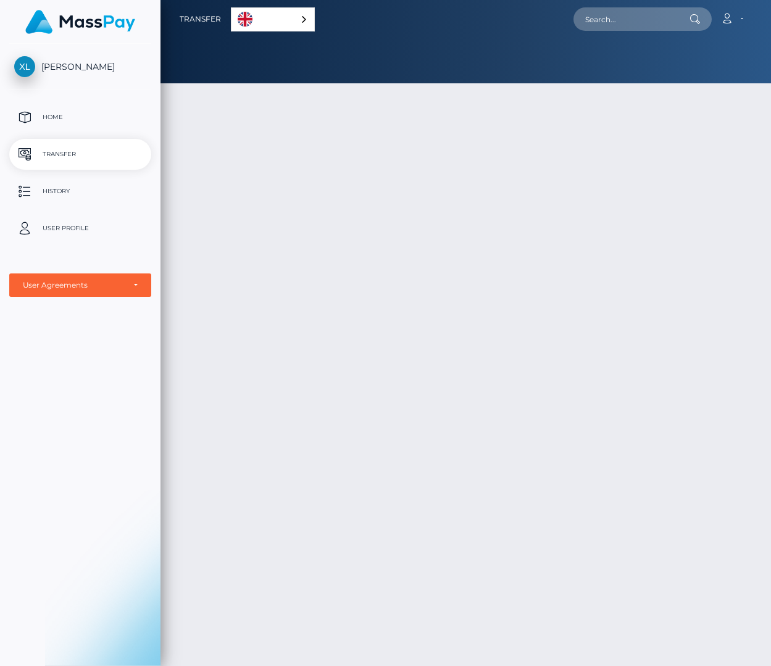  I want to click on div: User Agreements, so click(74, 285).